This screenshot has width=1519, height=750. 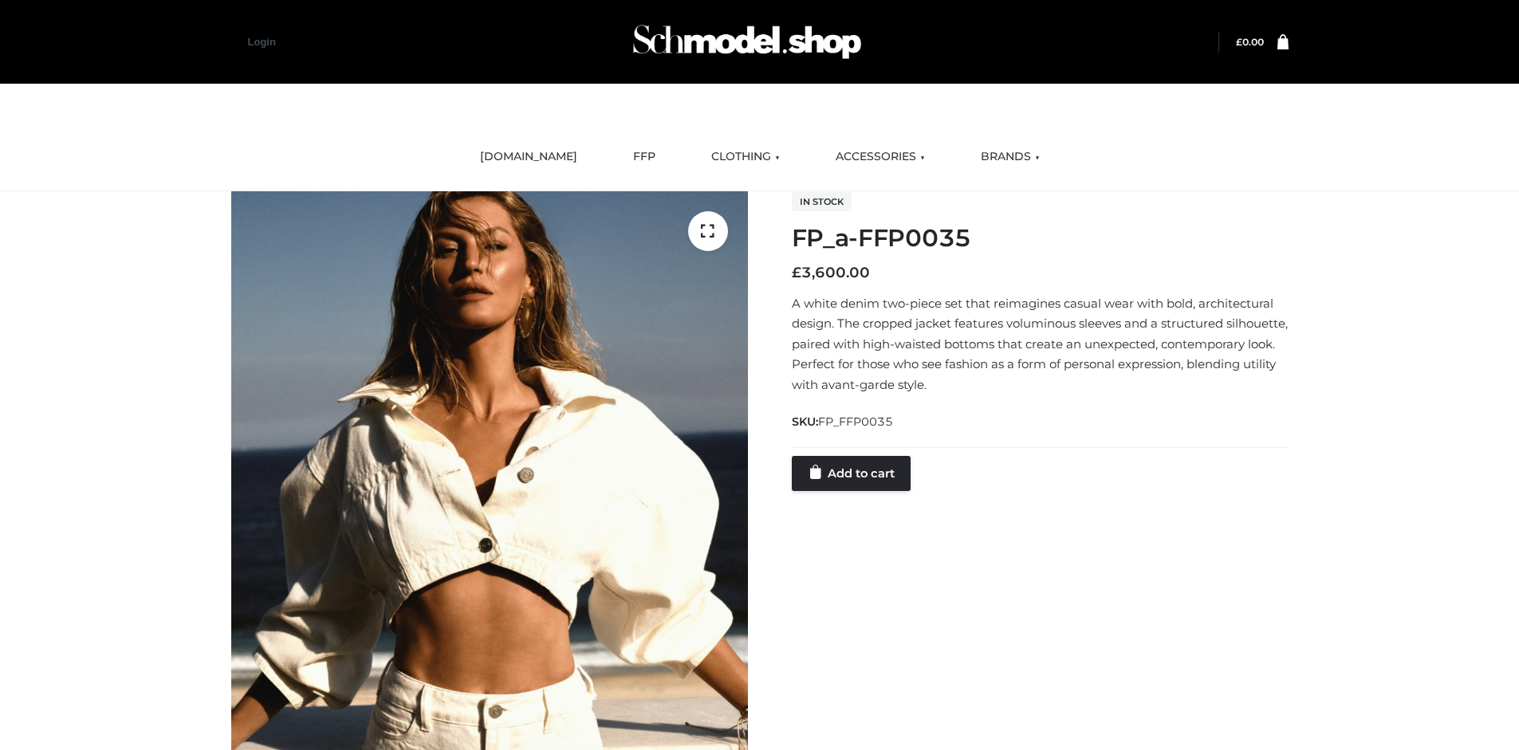 I want to click on bdi: 3,600.00, so click(x=831, y=273).